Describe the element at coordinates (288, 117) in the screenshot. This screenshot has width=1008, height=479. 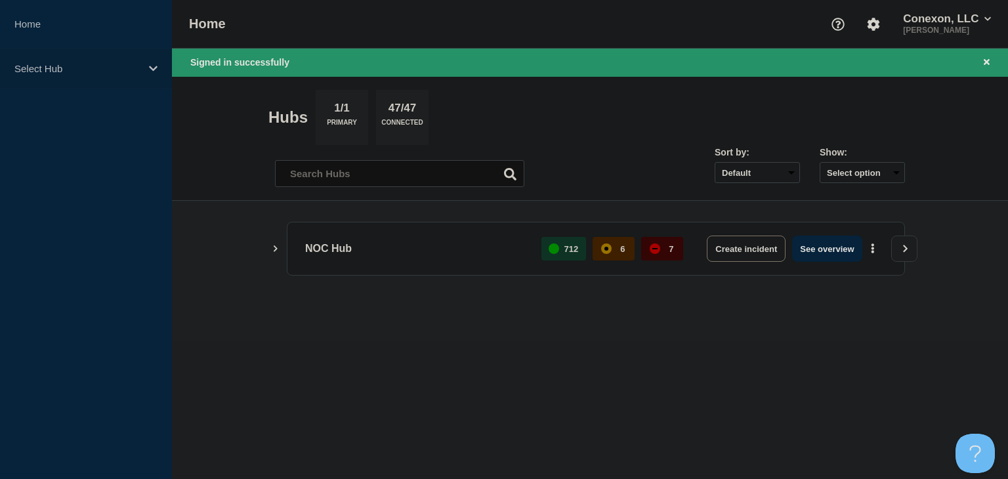
I see `h2: Hubs` at that location.